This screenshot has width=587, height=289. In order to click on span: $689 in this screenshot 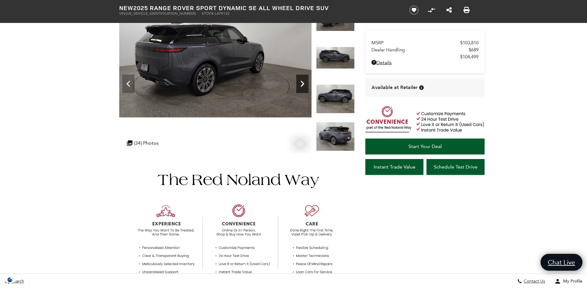, I will do `click(474, 50)`.